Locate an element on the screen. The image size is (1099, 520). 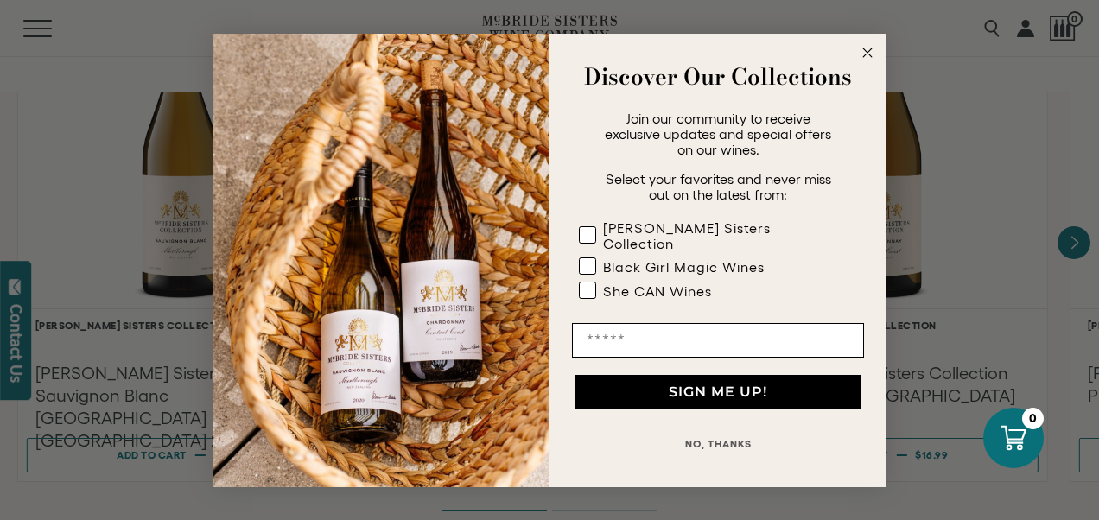
button: SIGN ME UP! is located at coordinates (718, 392).